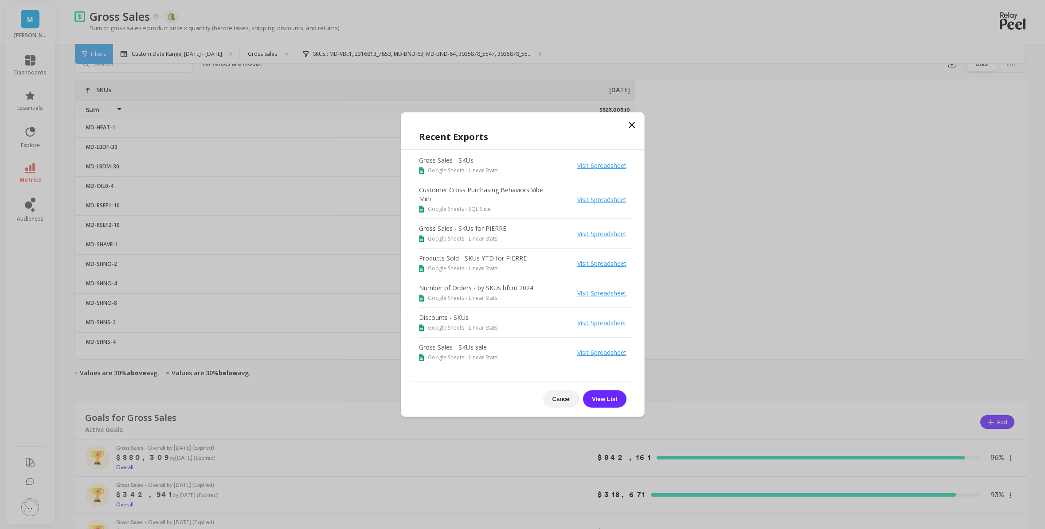 This screenshot has width=1045, height=529. I want to click on button: View List, so click(604, 399).